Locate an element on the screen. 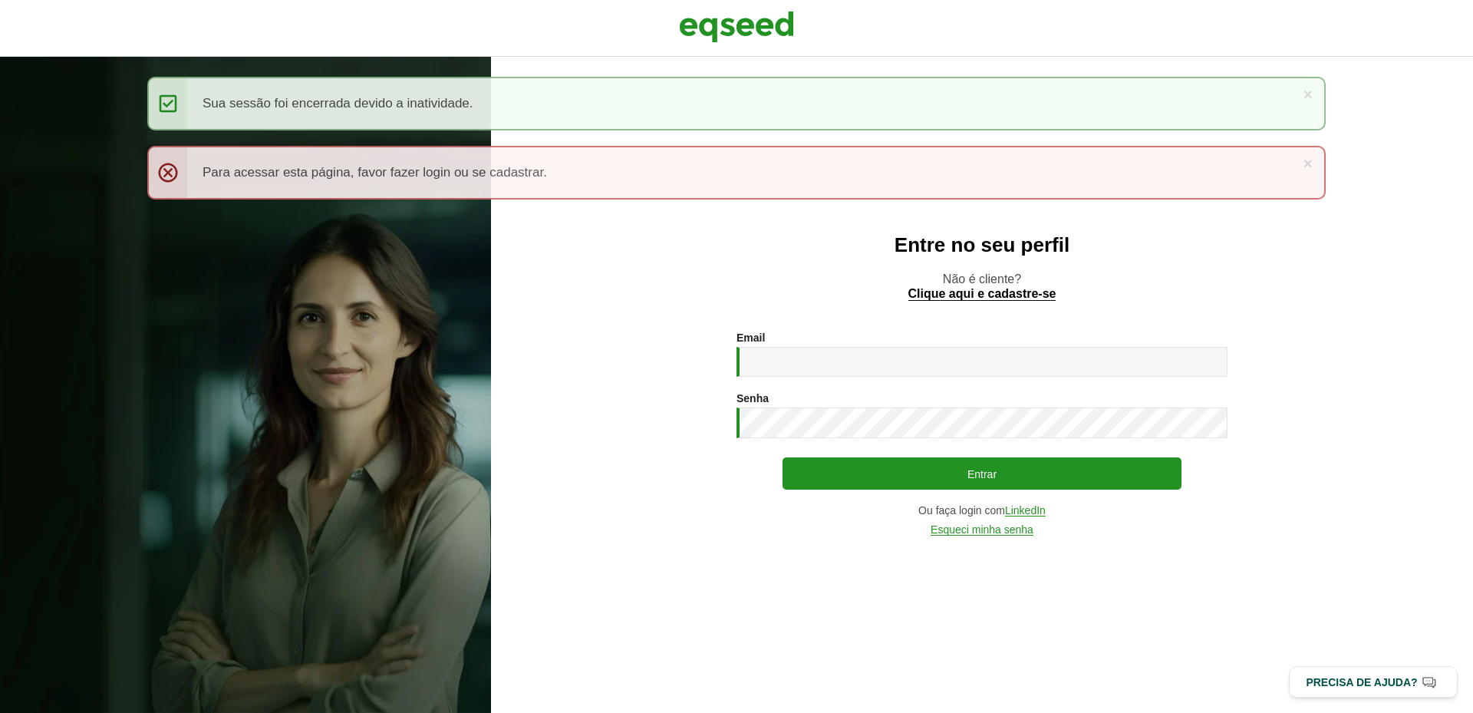  h2: Entre no seu perfil is located at coordinates (982, 245).